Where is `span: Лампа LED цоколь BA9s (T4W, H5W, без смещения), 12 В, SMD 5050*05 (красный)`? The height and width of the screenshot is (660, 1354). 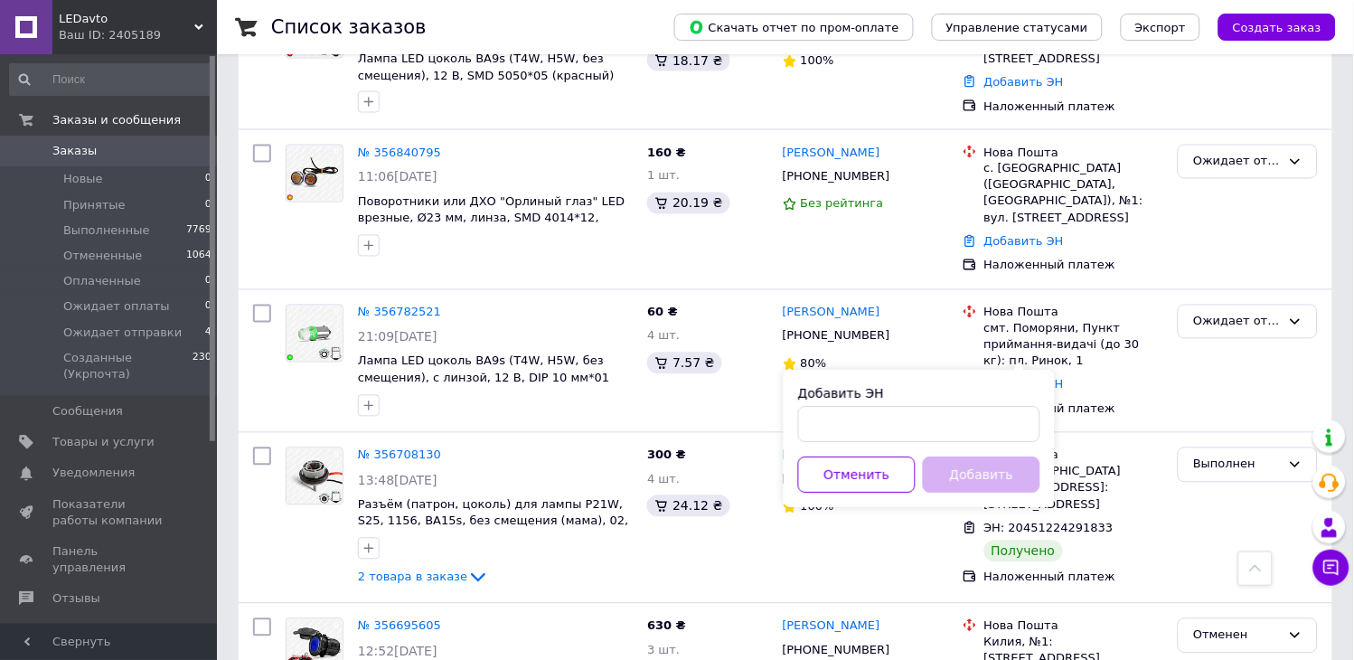 span: Лампа LED цоколь BA9s (T4W, H5W, без смещения), 12 В, SMD 5050*05 (красный) is located at coordinates (486, 67).